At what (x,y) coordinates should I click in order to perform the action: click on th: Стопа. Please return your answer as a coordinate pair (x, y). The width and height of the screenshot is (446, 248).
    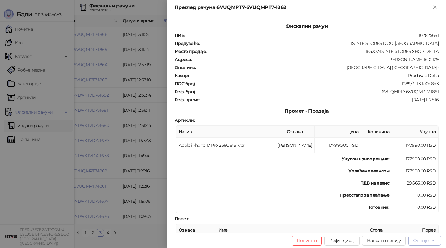
    Looking at the image, I should click on (379, 230).